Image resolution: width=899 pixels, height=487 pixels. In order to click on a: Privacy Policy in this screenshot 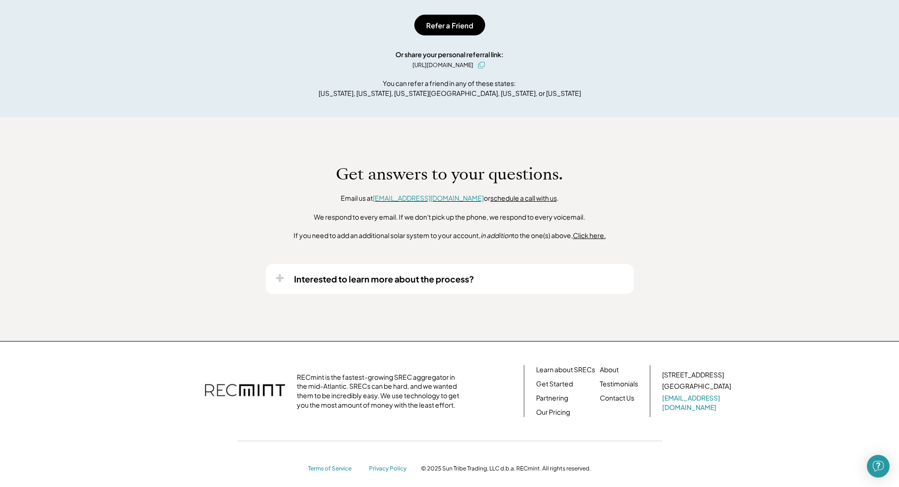, I will do `click(390, 468)`.